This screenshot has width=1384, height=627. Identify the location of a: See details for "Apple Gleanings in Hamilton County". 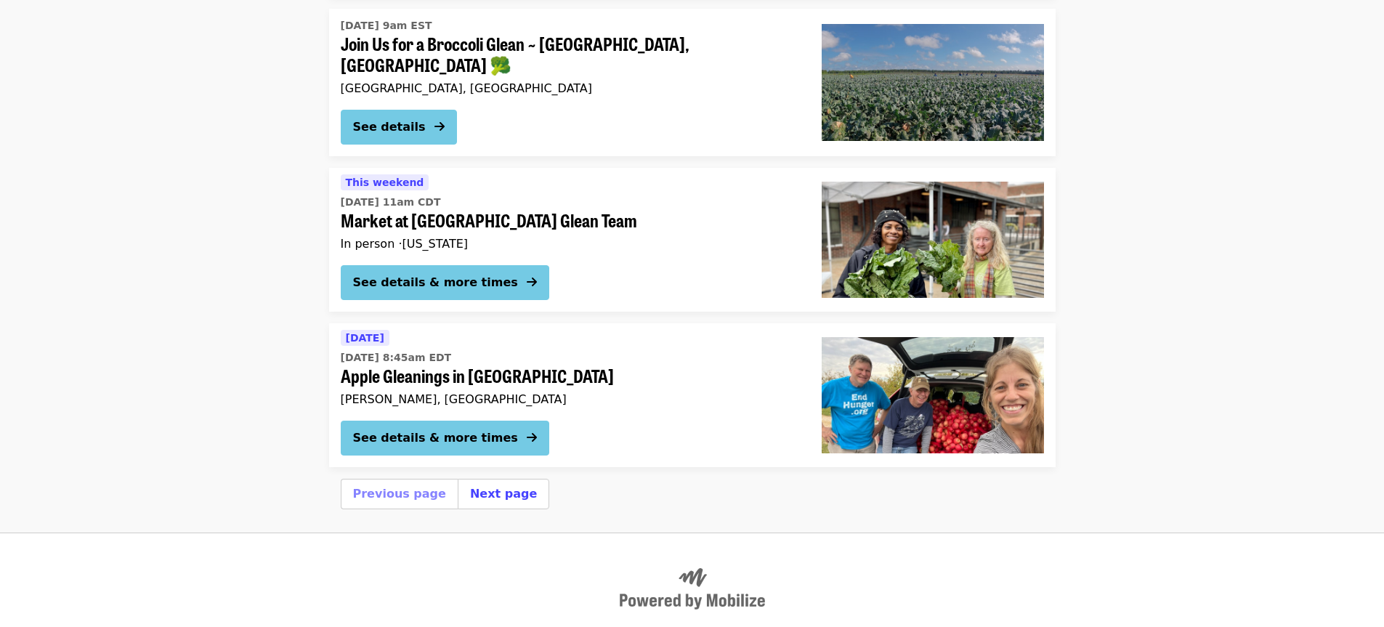
(692, 395).